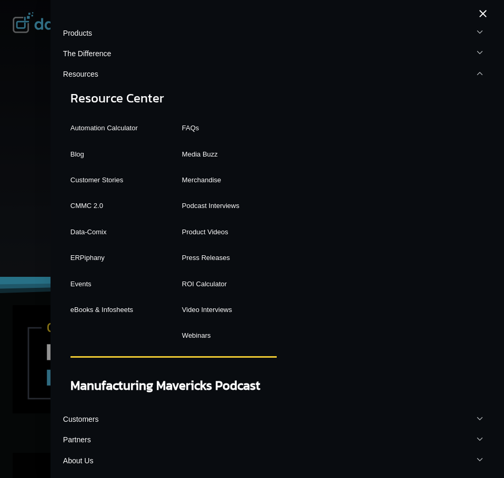 Image resolution: width=504 pixels, height=478 pixels. Describe the element at coordinates (229, 258) in the screenshot. I see `a: Press Releases` at that location.